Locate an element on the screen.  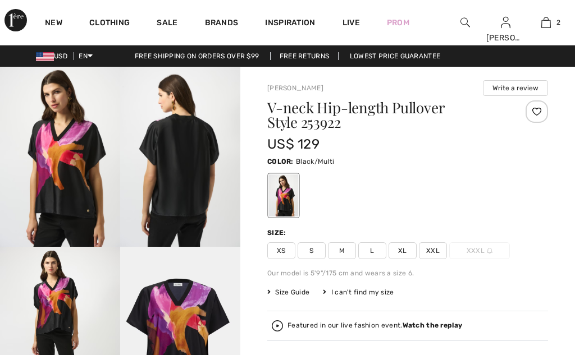
a: Brands is located at coordinates (222, 24).